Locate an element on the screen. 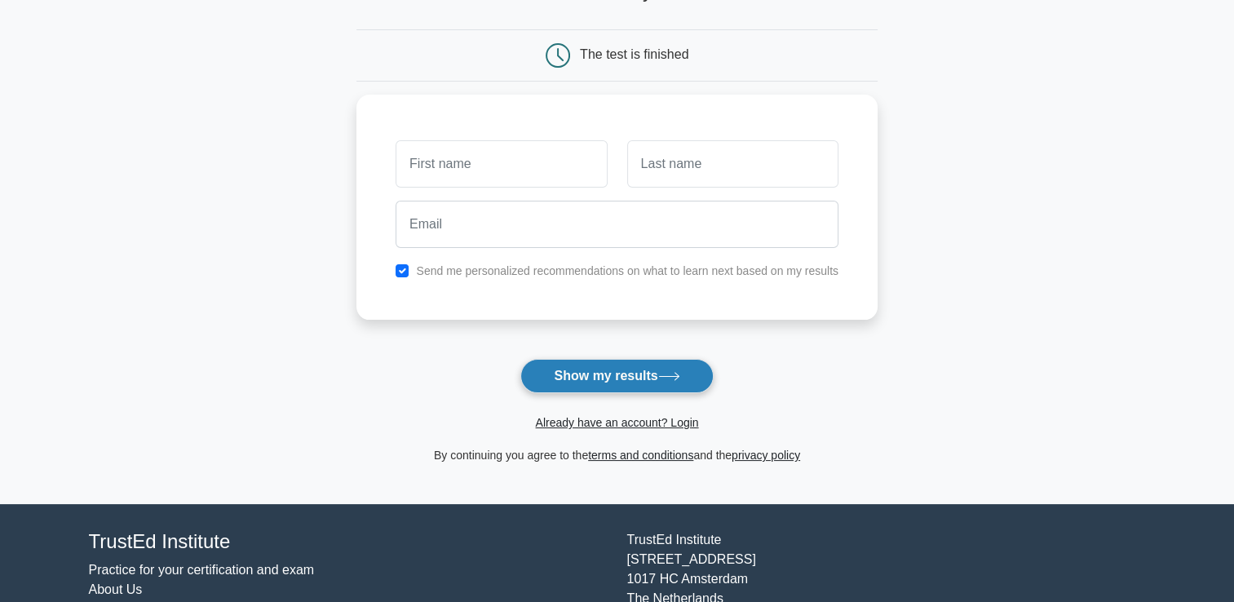  div: By continuing you agree to the and the is located at coordinates (616, 455).